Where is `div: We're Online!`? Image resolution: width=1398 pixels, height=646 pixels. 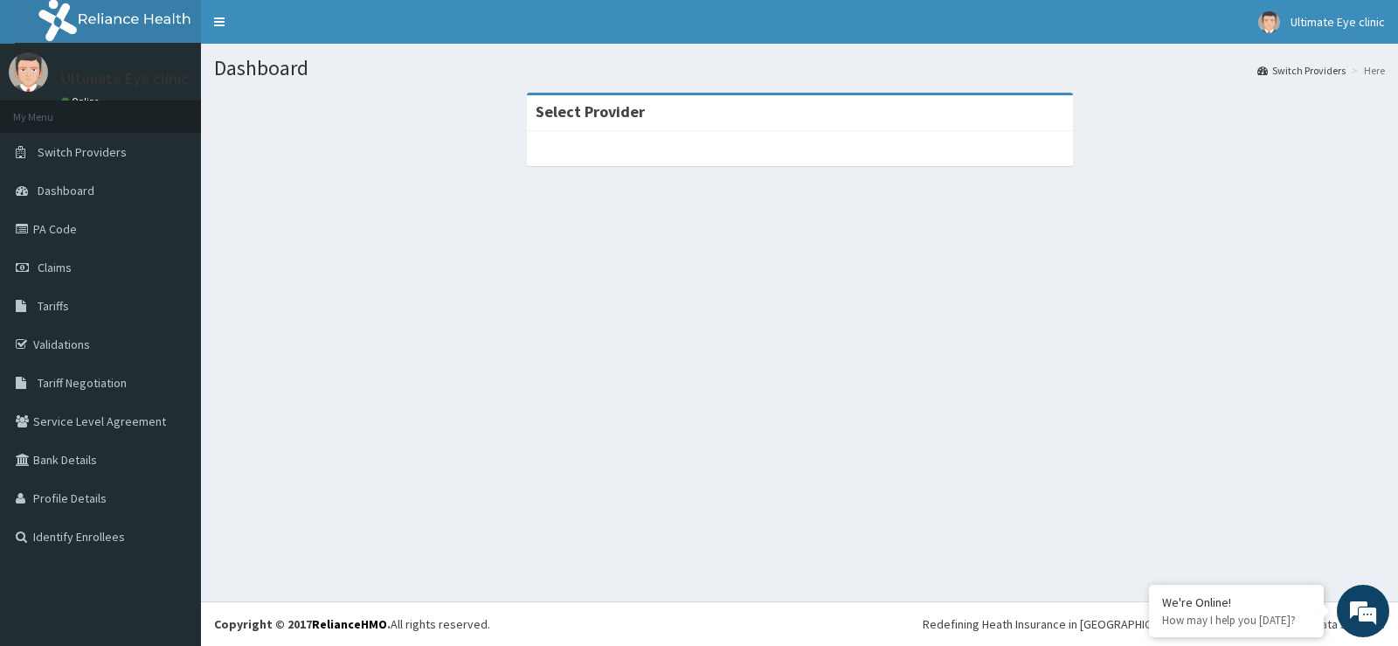
div: We're Online! is located at coordinates (1237, 602).